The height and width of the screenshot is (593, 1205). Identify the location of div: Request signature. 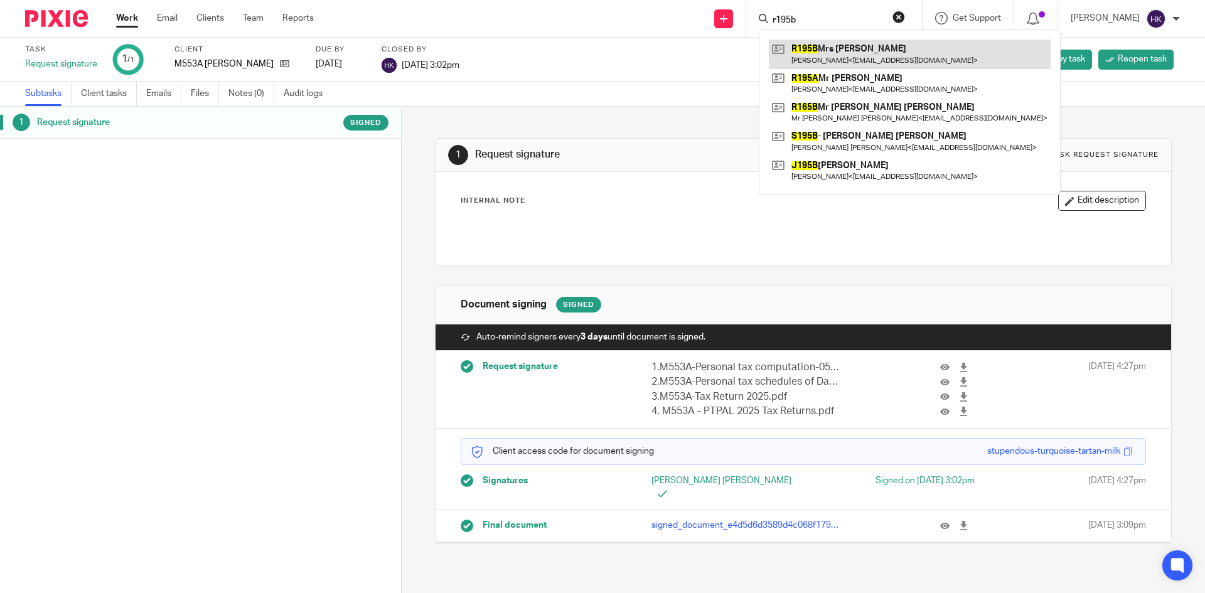
(61, 64).